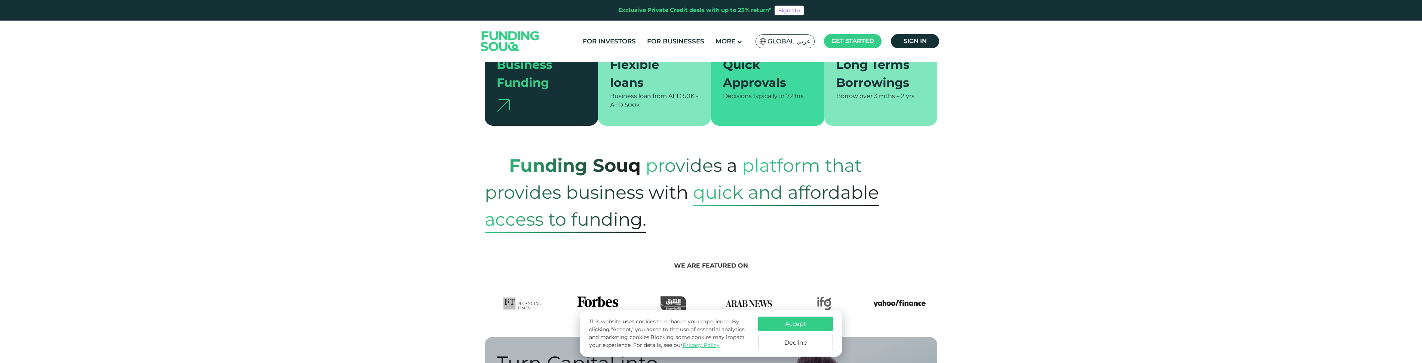 The width and height of the screenshot is (1422, 363). I want to click on div: Quick Approvals, so click(763, 74).